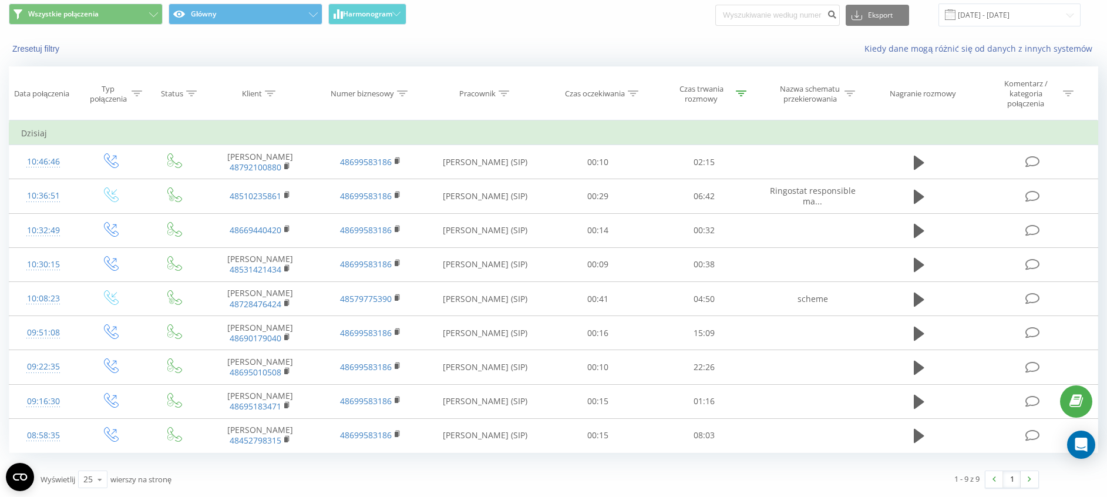  I want to click on td: 22:26, so click(704, 367).